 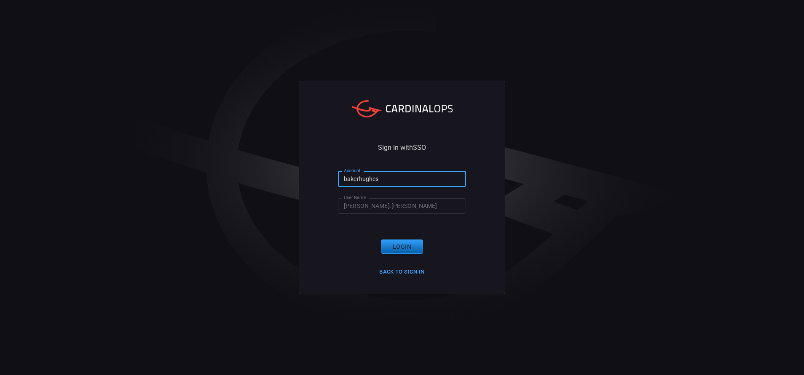 What do you see at coordinates (355, 198) in the screenshot?
I see `label: User Name` at bounding box center [355, 198].